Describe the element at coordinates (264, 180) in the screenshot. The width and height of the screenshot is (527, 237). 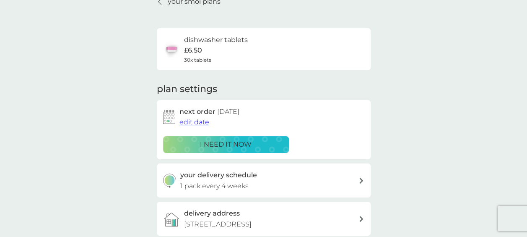
I see `button: your delivery schedule1 pack every 4 weeks` at that location.